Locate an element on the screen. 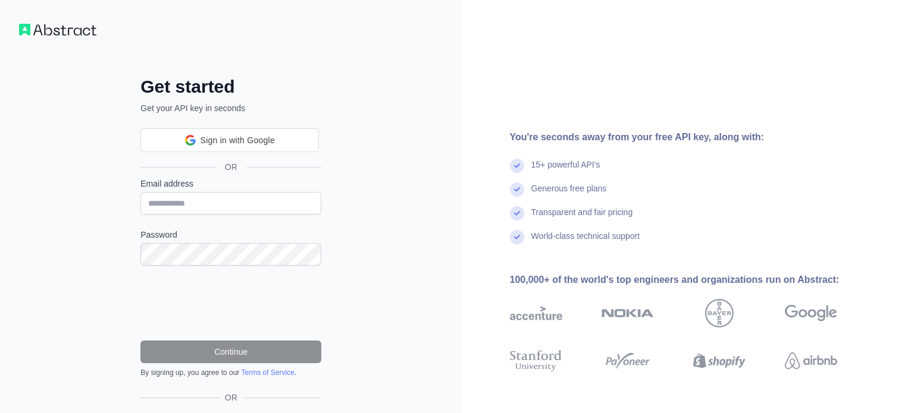 This screenshot has width=905, height=413. div: World-class technical support is located at coordinates (585, 242).